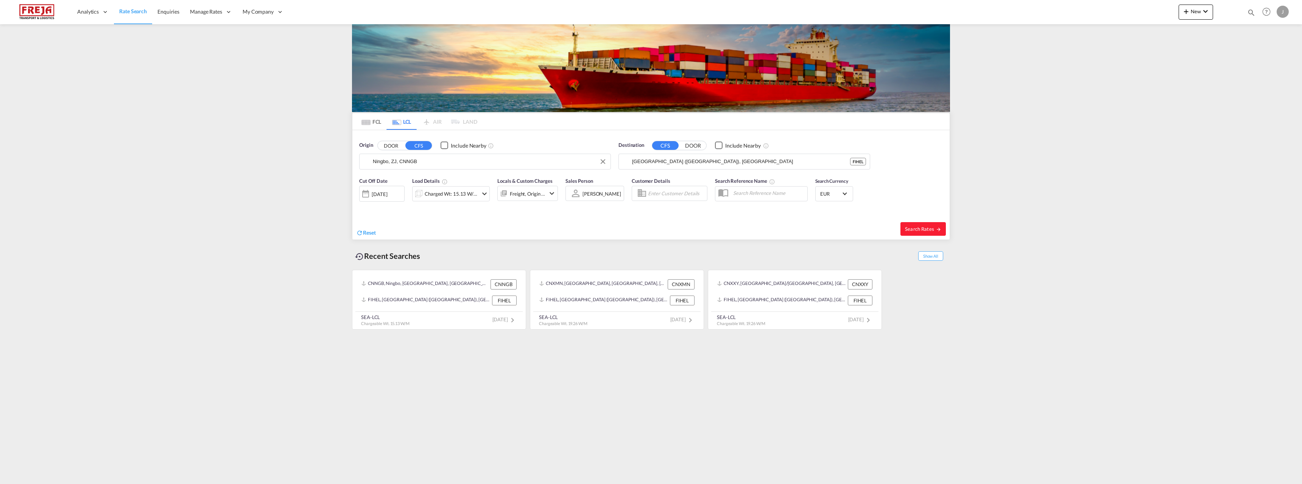 The width and height of the screenshot is (1302, 484). What do you see at coordinates (373, 181) in the screenshot?
I see `span: Cut Off Date` at bounding box center [373, 181].